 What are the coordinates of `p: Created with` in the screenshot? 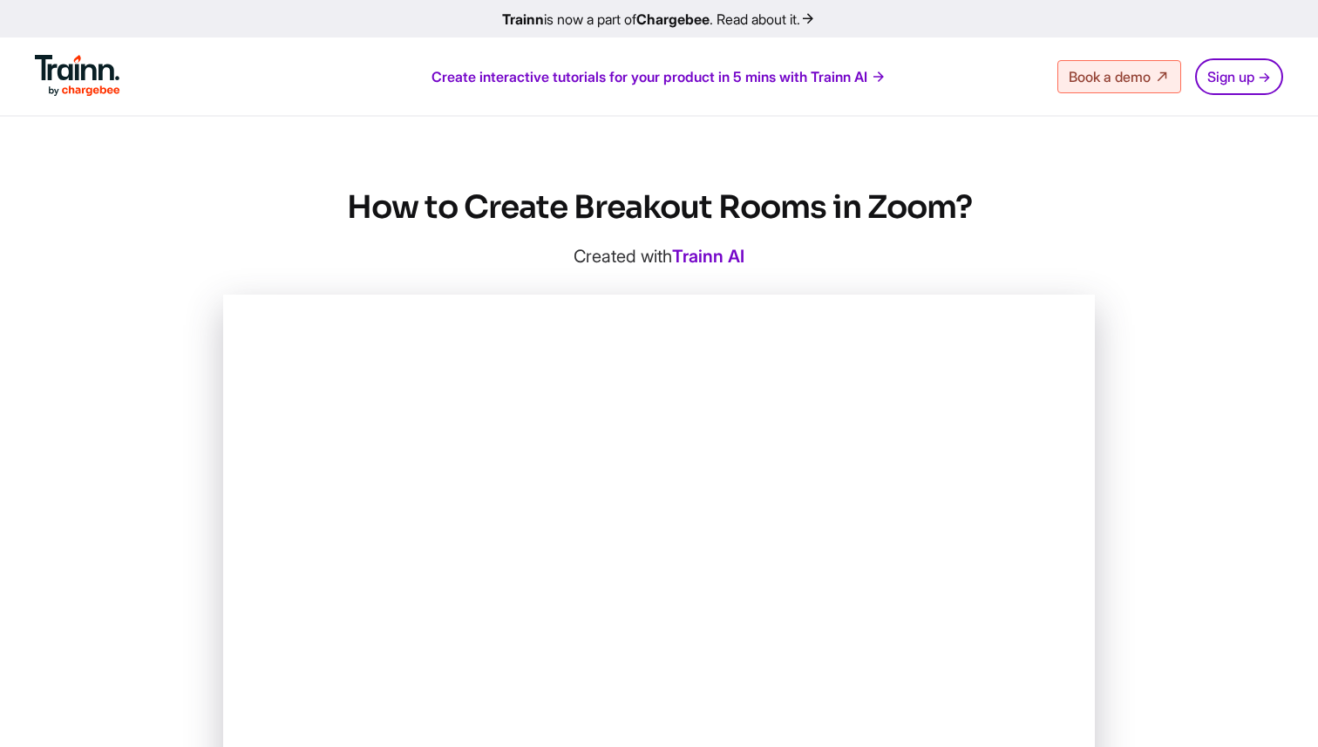 It's located at (659, 256).